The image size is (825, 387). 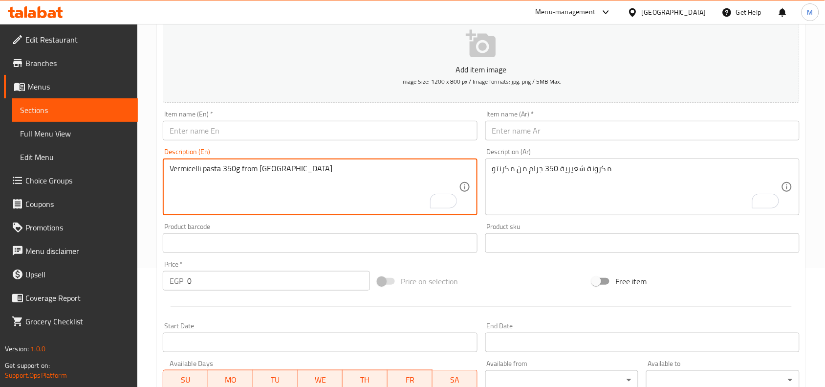 I want to click on span: Get support on:, so click(x=27, y=365).